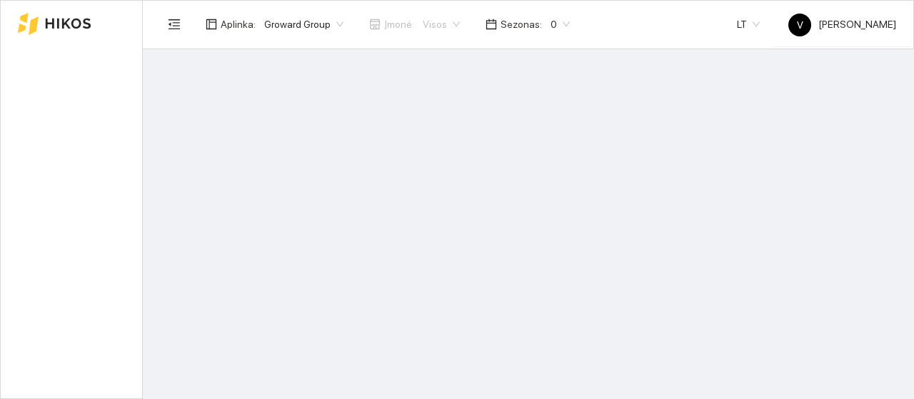  I want to click on span: Įmonė :, so click(399, 24).